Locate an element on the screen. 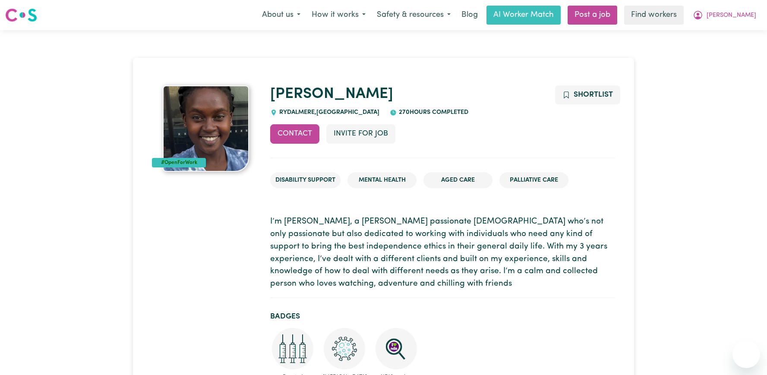  a: Ruth's profile picture'#OpenForWork is located at coordinates (206, 129).